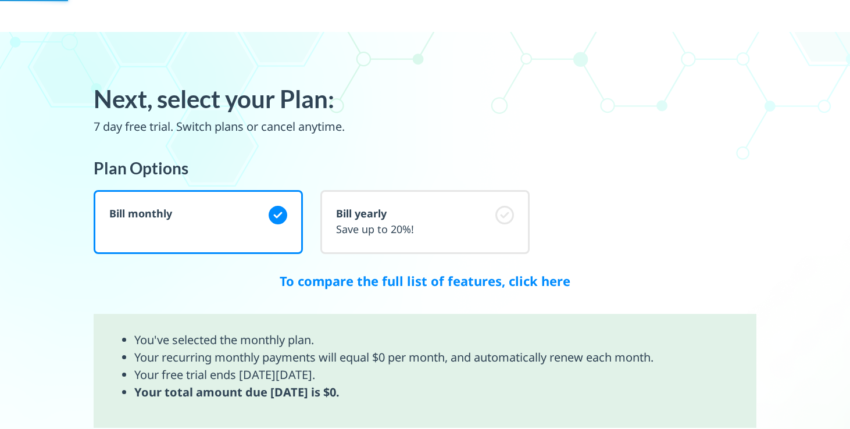  What do you see at coordinates (361, 213) in the screenshot?
I see `span: Bill yearly` at bounding box center [361, 213].